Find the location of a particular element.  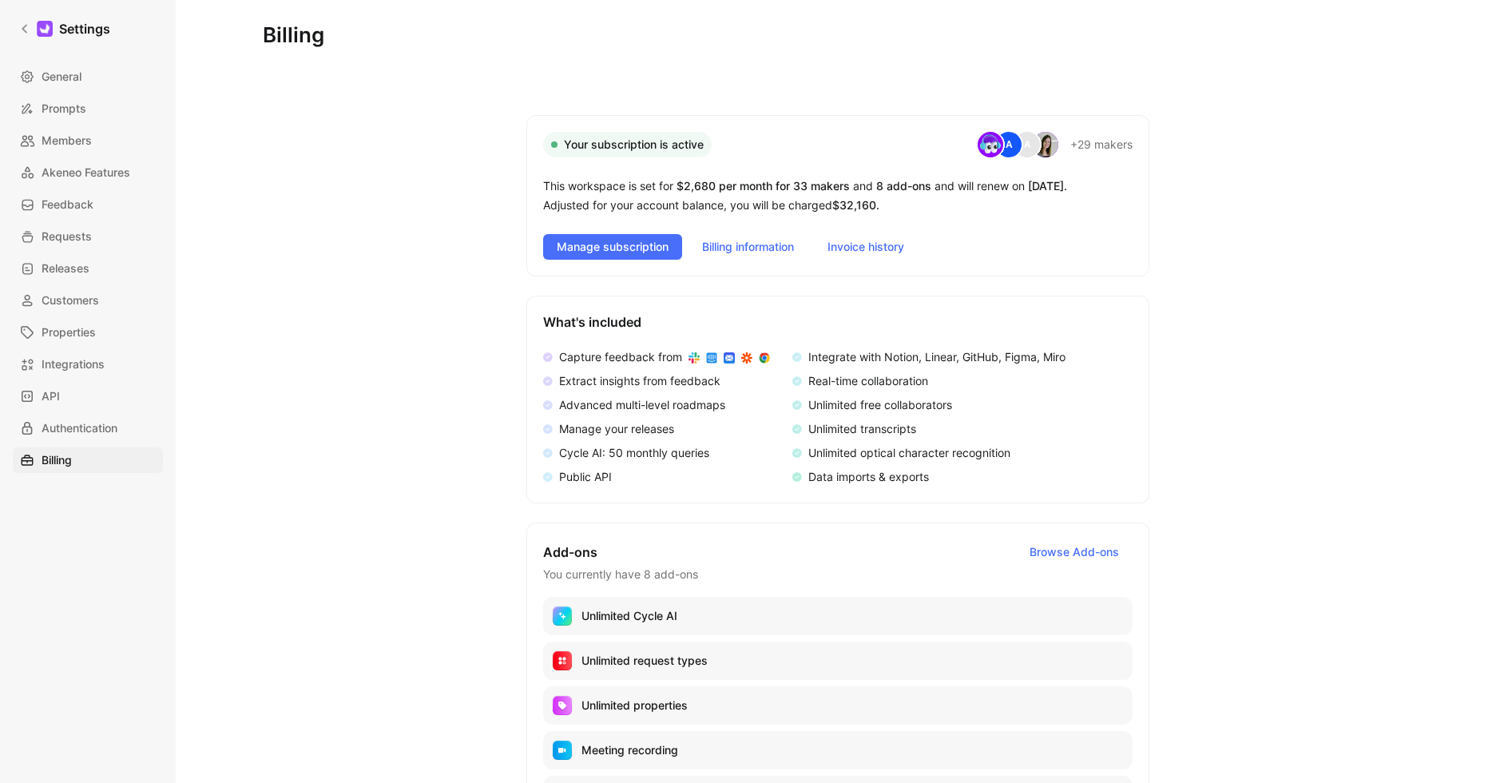

p: Unlimited Cycle AI is located at coordinates (630, 616).